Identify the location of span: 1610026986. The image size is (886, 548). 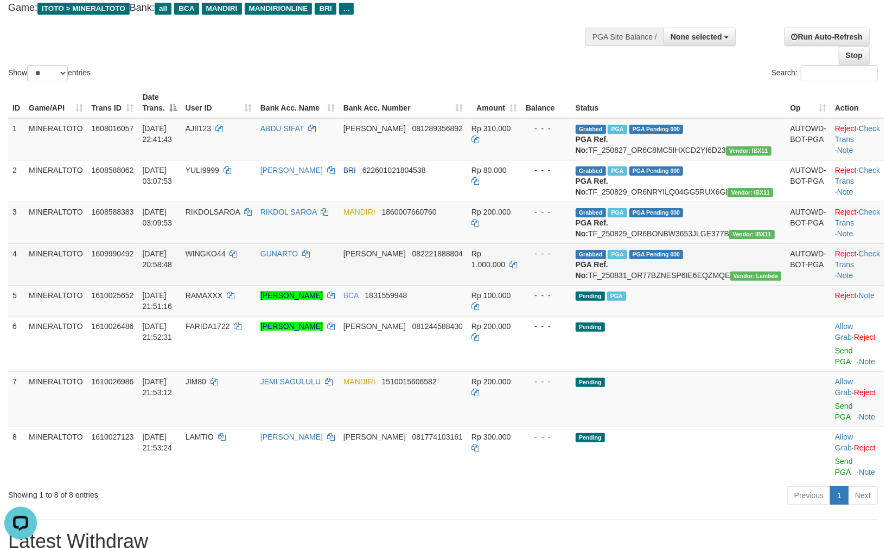
(113, 382).